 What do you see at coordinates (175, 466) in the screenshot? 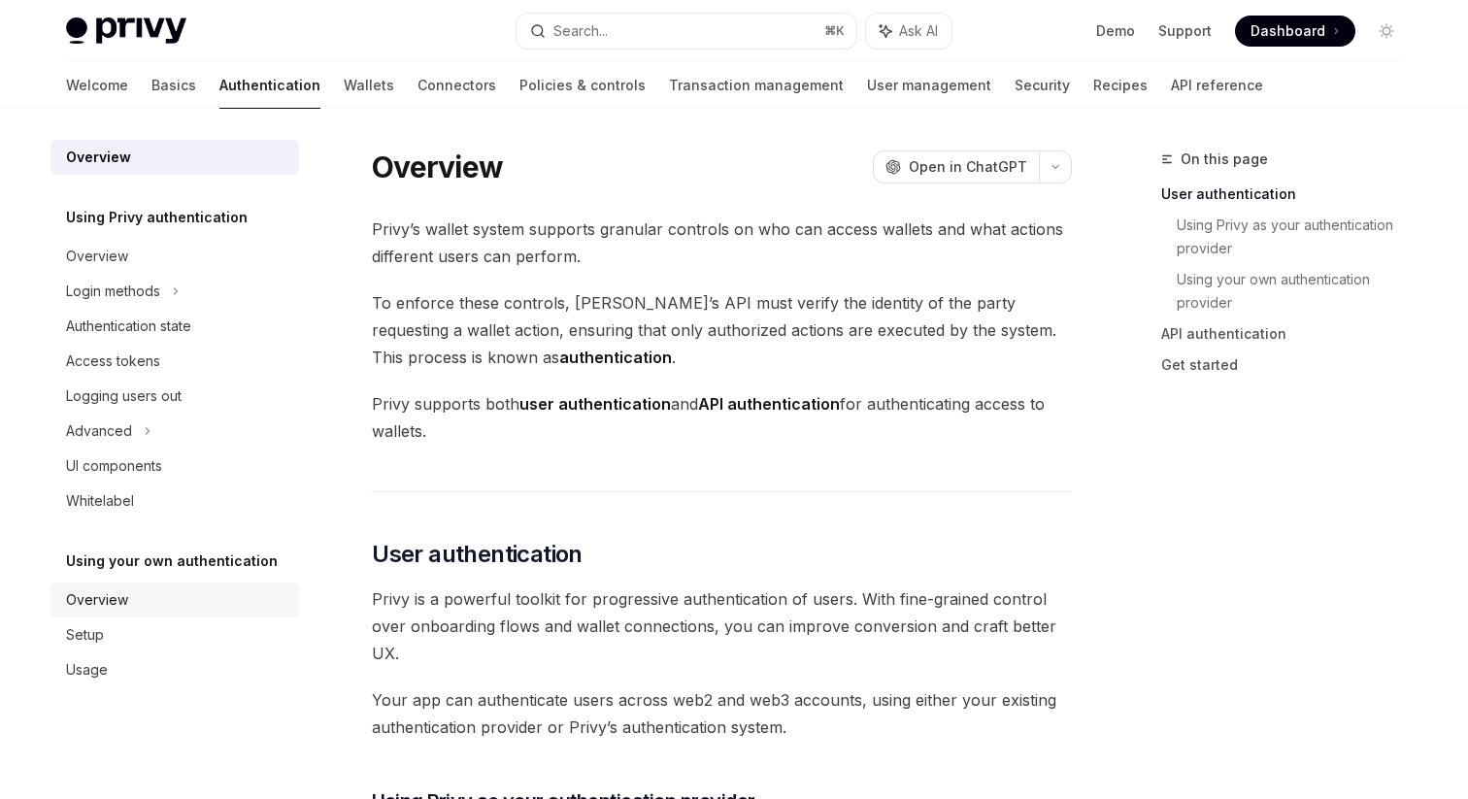
I see `a: UI components` at bounding box center [175, 466].